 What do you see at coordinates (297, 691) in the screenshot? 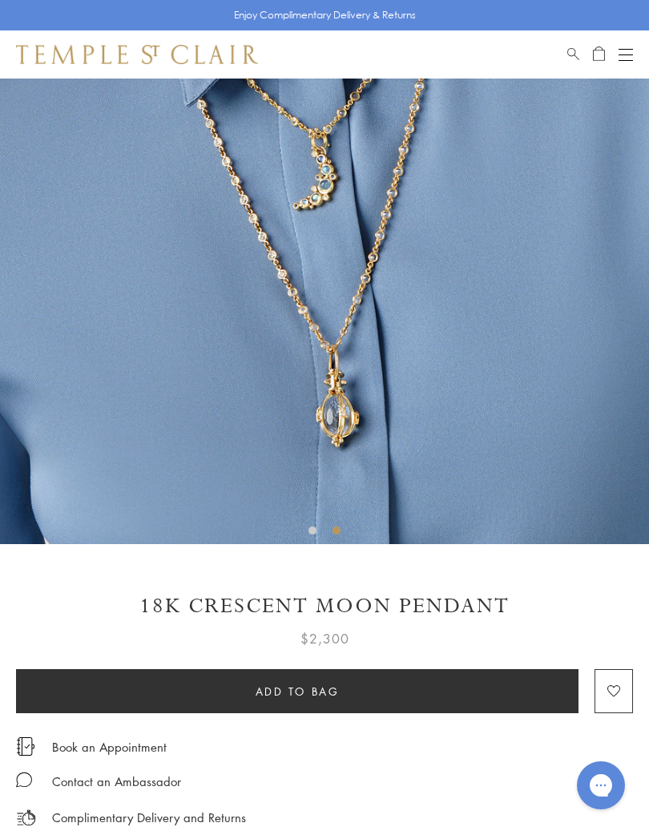
I see `button: Add to bag` at bounding box center [297, 691].